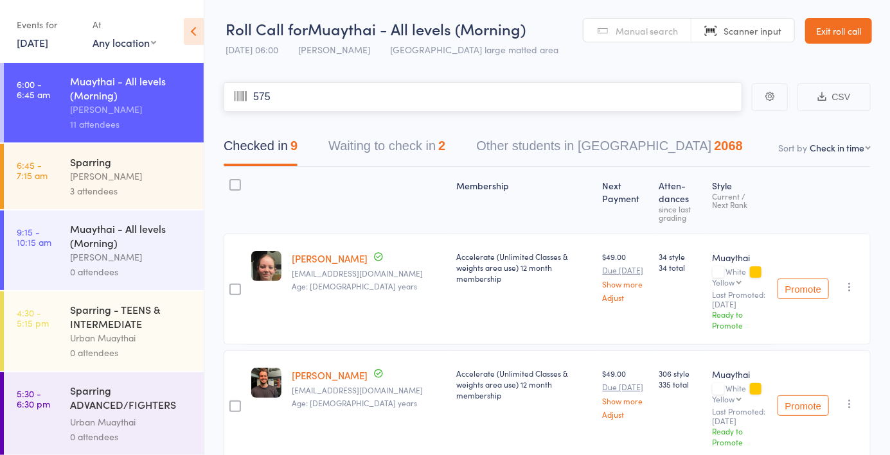 The width and height of the screenshot is (890, 455). Describe the element at coordinates (266, 266) in the screenshot. I see `img: image1750827809.png` at that location.